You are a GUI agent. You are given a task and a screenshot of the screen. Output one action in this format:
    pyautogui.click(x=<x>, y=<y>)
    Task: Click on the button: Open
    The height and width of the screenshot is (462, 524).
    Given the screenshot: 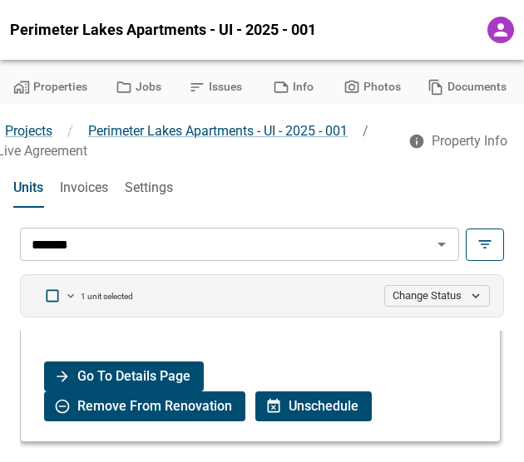 What is the action you would take?
    pyautogui.click(x=442, y=244)
    